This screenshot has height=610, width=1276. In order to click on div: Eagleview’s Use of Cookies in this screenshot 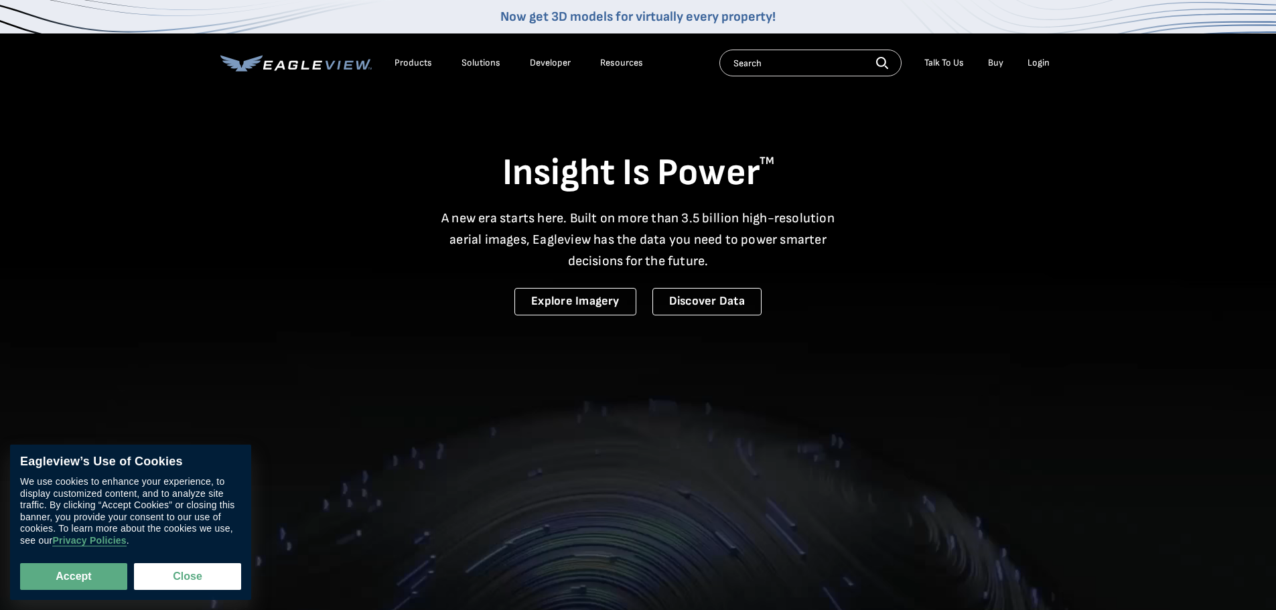, I will do `click(131, 462)`.